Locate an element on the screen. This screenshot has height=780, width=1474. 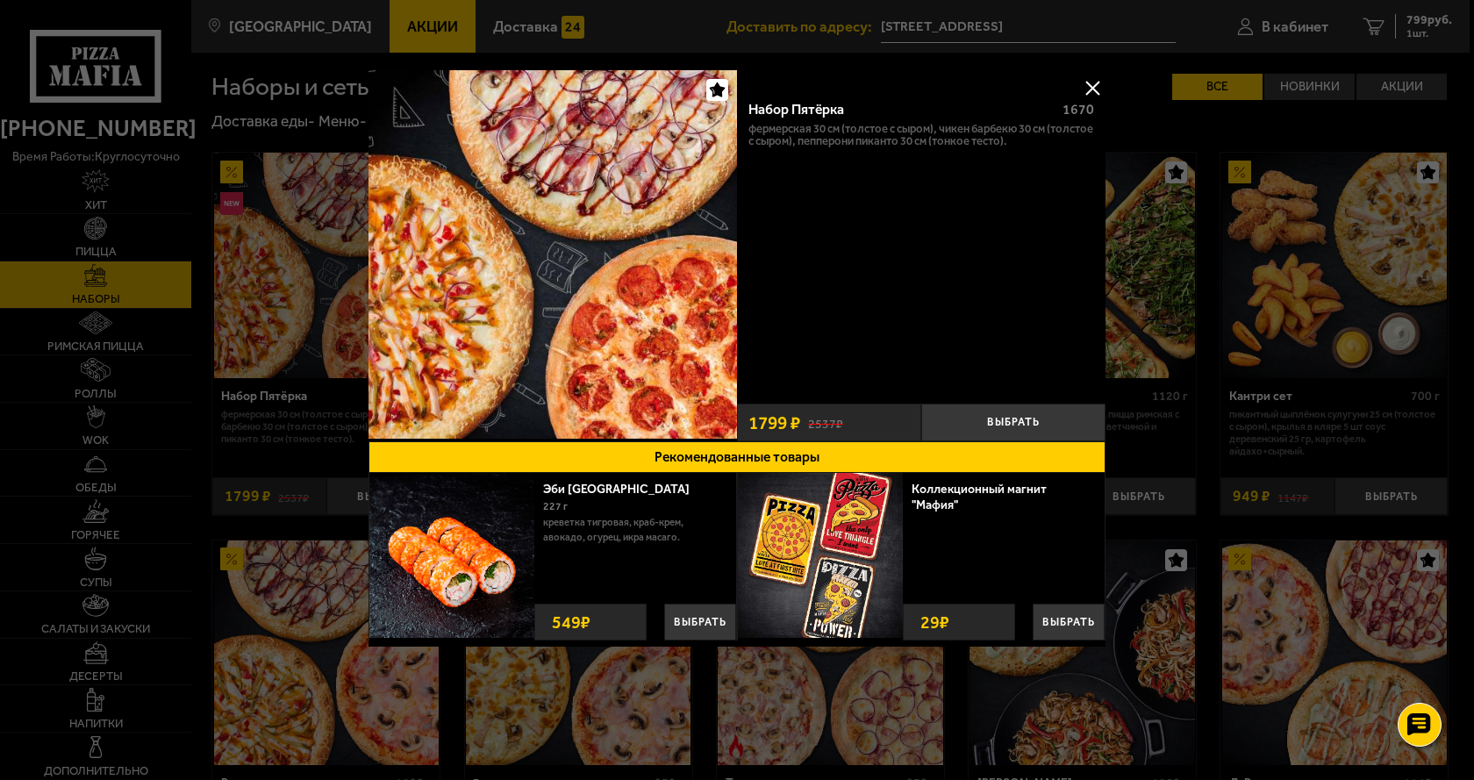
strong: 29 ₽ is located at coordinates (934, 622).